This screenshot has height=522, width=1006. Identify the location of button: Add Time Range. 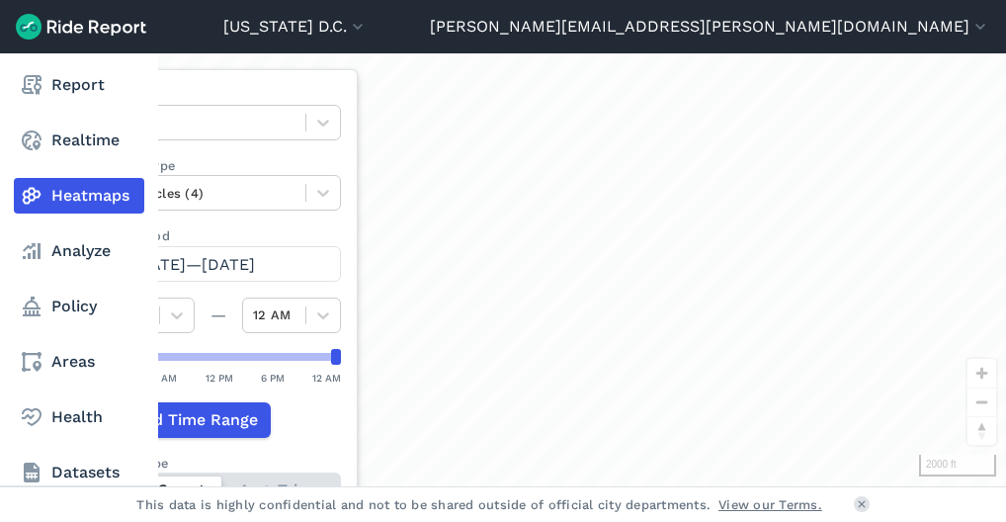
(183, 420).